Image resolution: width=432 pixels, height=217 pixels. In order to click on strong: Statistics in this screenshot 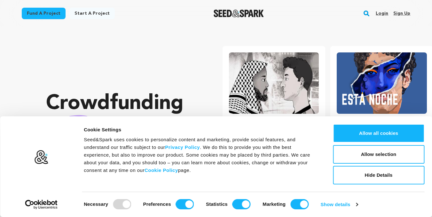, I will do `click(217, 204)`.